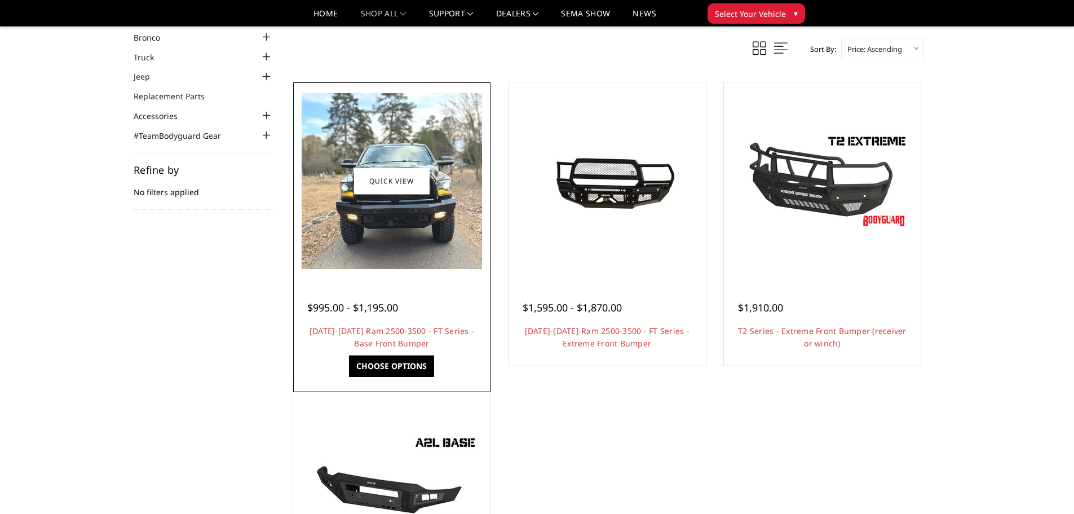  What do you see at coordinates (162, 116) in the screenshot?
I see `a: Accessories` at bounding box center [162, 116].